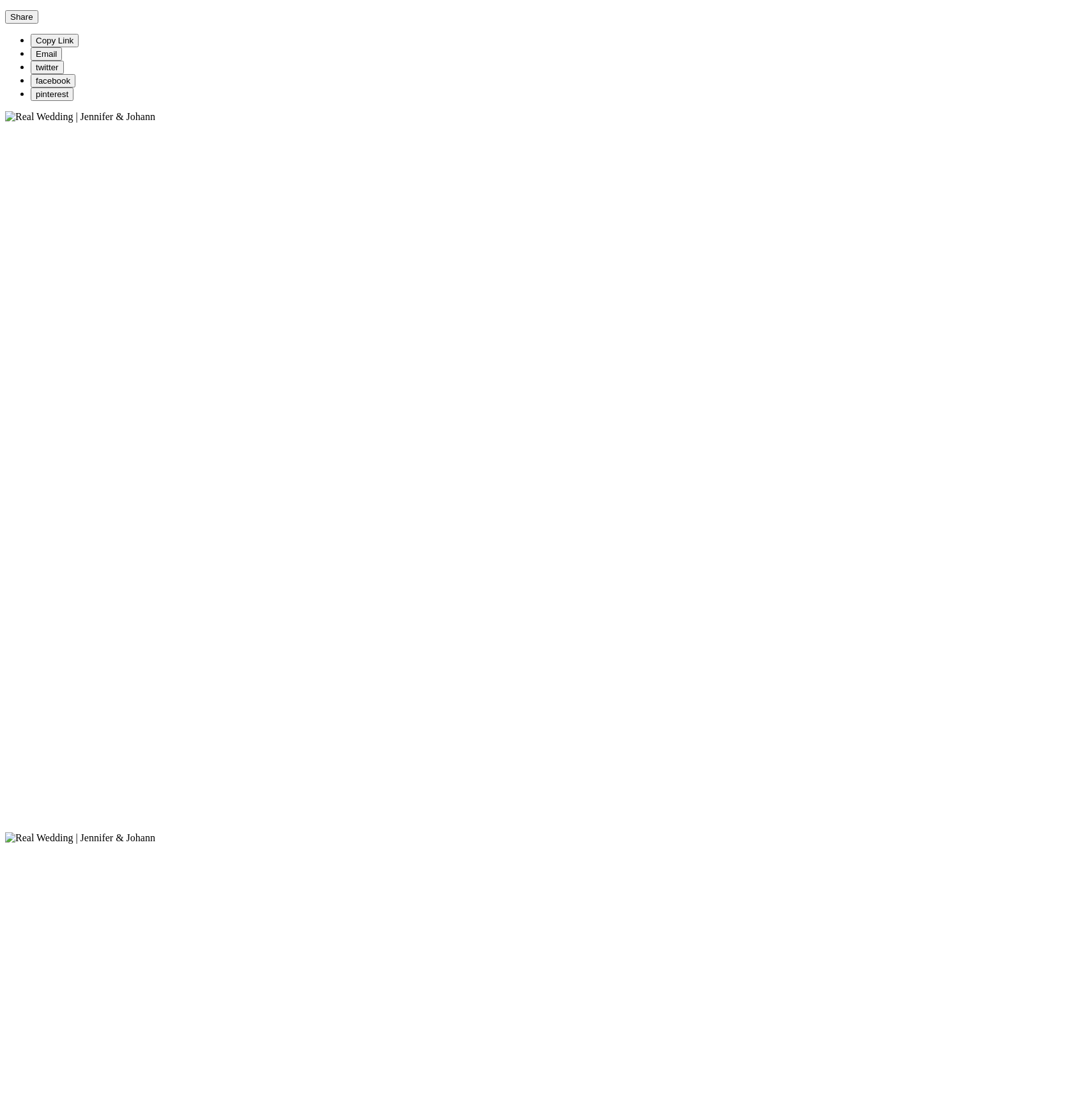 The width and height of the screenshot is (1092, 1114). I want to click on button: Share, so click(22, 17).